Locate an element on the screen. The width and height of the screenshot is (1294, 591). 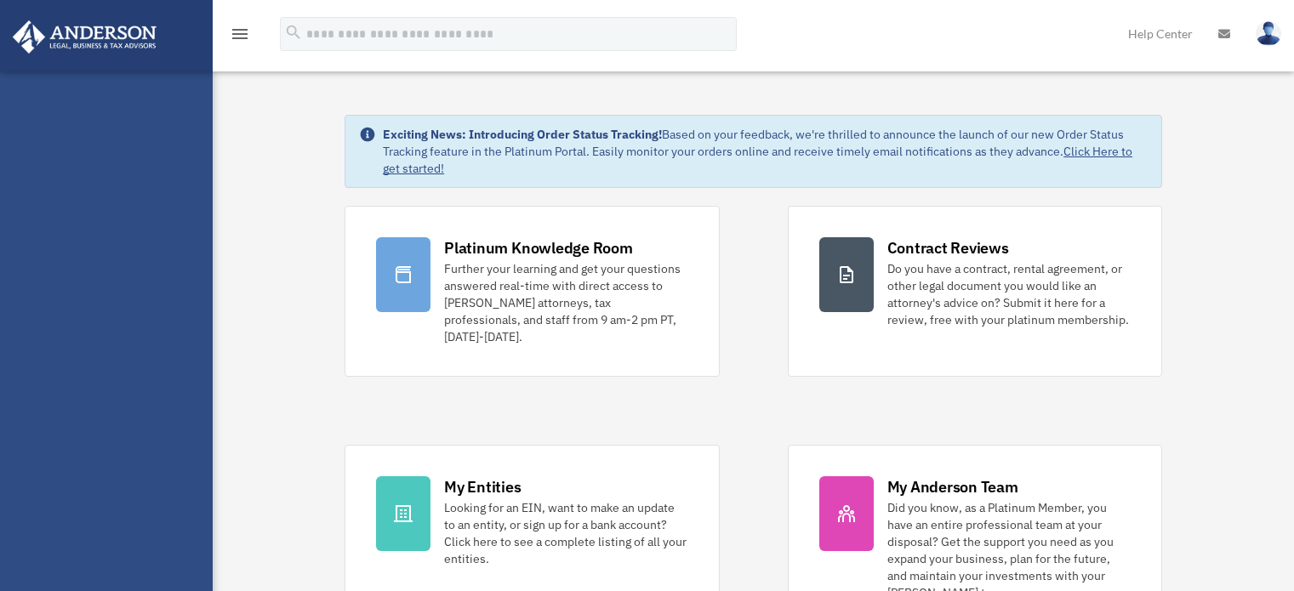
div: Platinum Knowledge Room is located at coordinates (538, 248).